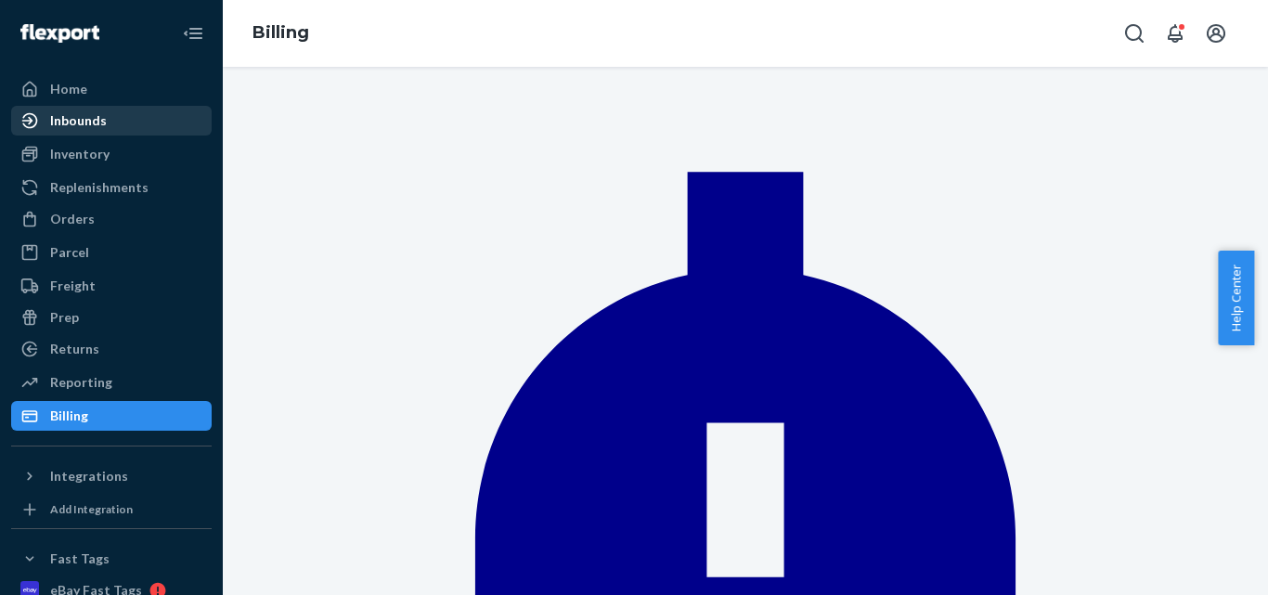 The image size is (1268, 595). I want to click on div: Add Integration, so click(91, 509).